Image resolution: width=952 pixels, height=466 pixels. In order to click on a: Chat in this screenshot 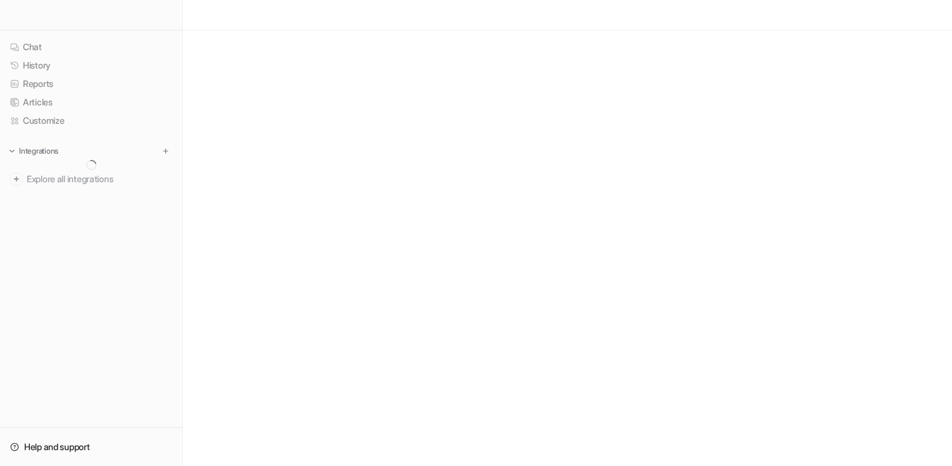, I will do `click(91, 47)`.